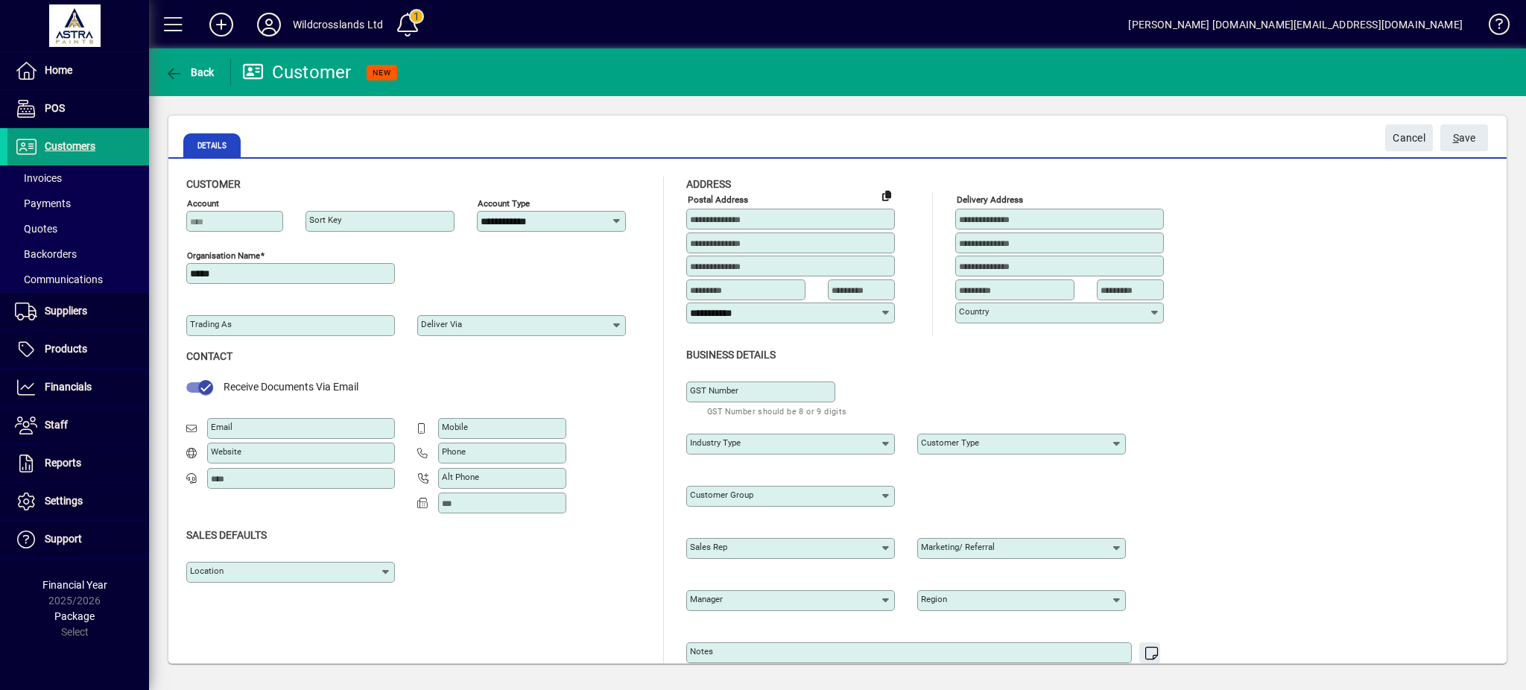  Describe the element at coordinates (78, 254) in the screenshot. I see `a: Backorders` at that location.